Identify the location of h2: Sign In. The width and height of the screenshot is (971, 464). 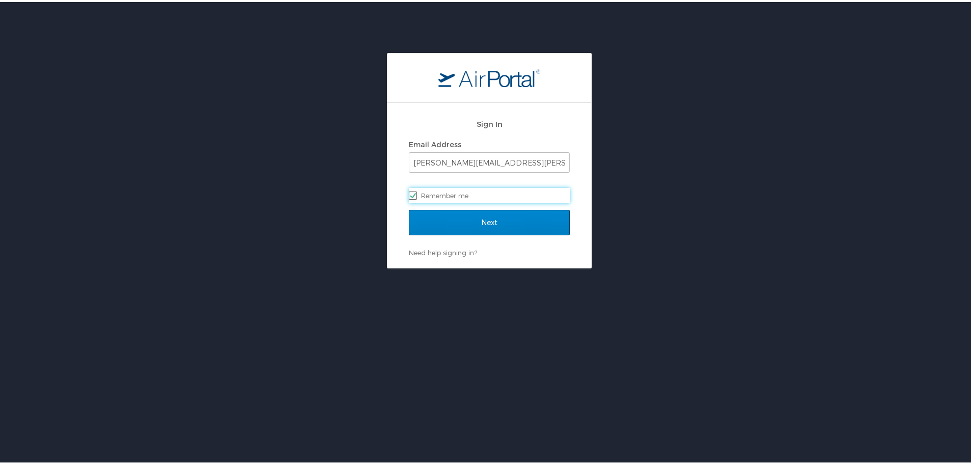
(489, 122).